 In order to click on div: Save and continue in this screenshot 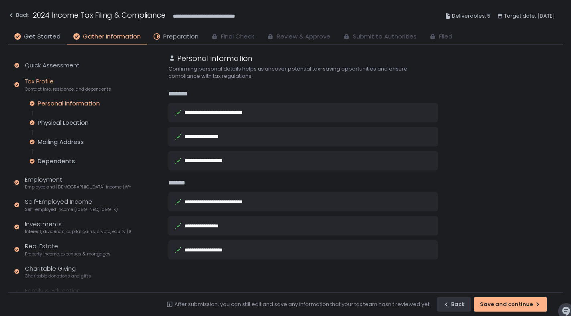, I will do `click(510, 304)`.